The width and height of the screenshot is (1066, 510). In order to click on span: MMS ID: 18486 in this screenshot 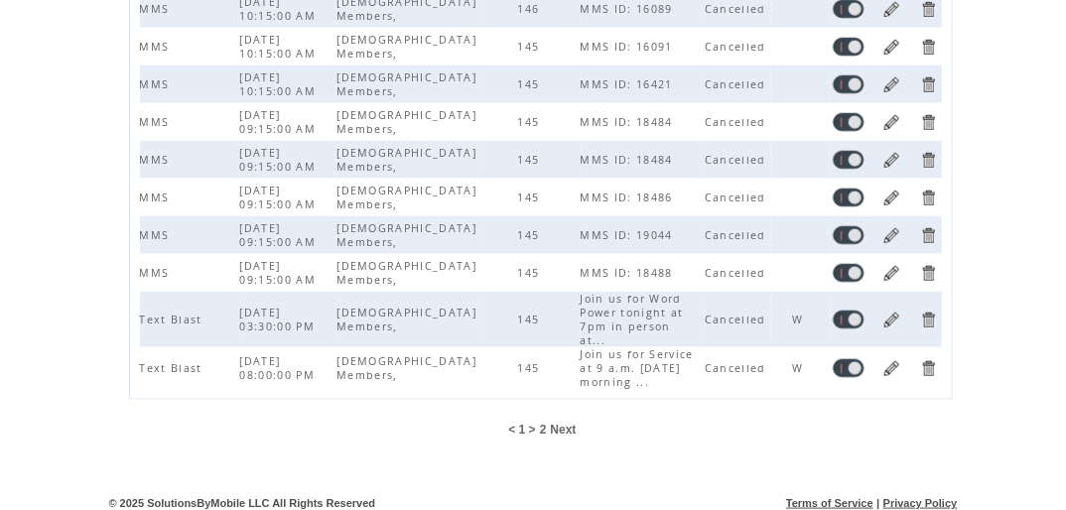, I will do `click(629, 197)`.